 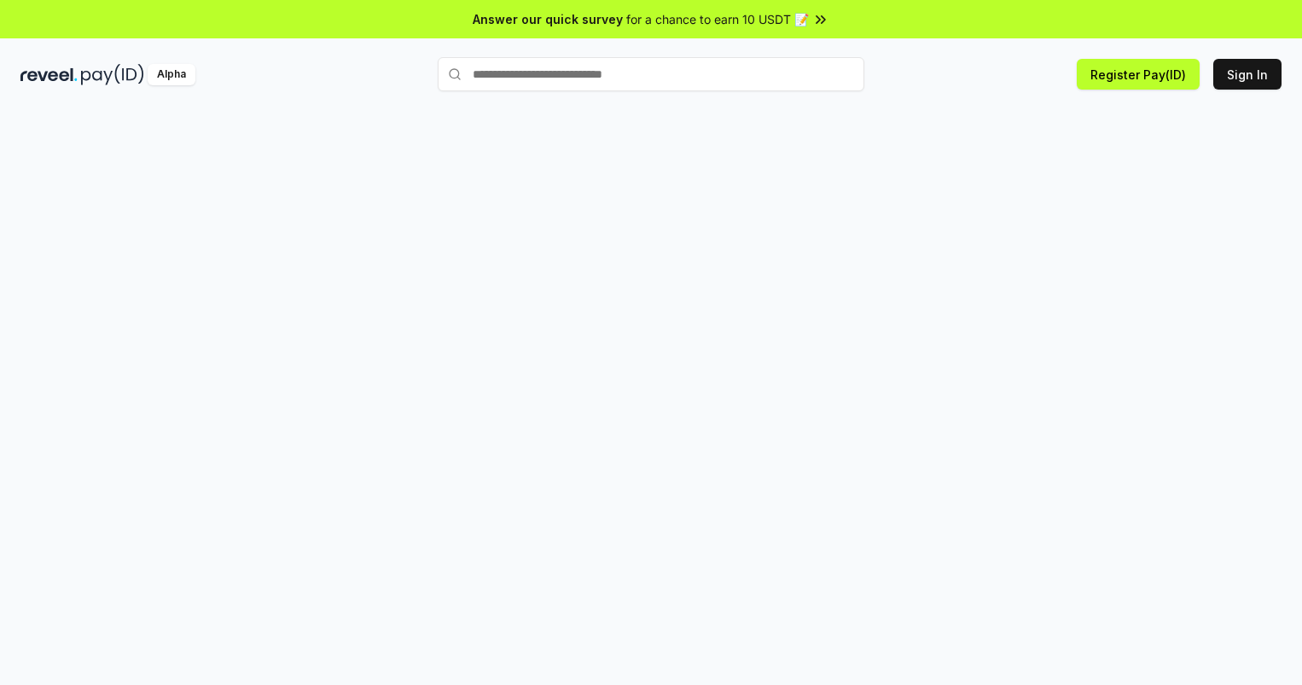 What do you see at coordinates (113, 74) in the screenshot?
I see `img: pay_id` at bounding box center [113, 74].